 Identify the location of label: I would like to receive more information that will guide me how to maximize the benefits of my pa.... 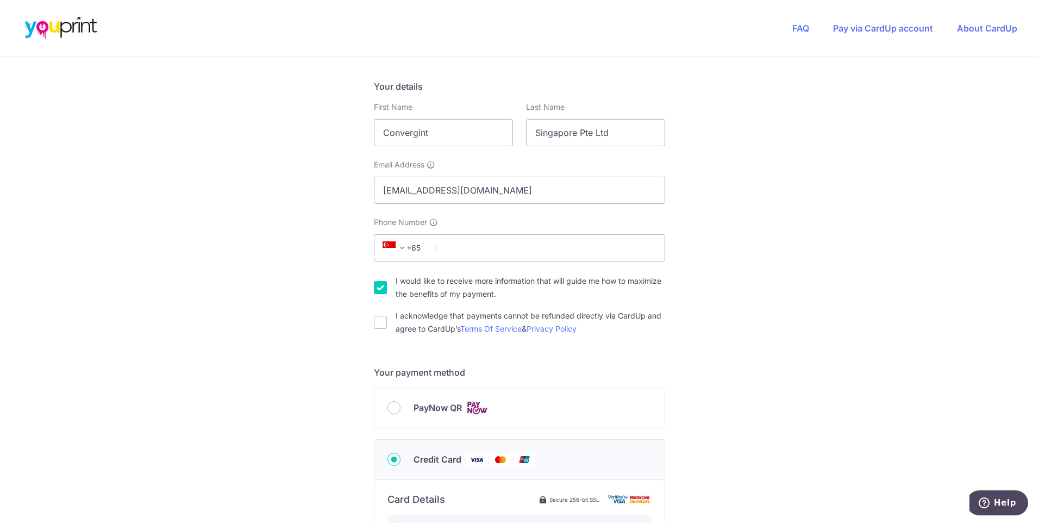
(530, 287).